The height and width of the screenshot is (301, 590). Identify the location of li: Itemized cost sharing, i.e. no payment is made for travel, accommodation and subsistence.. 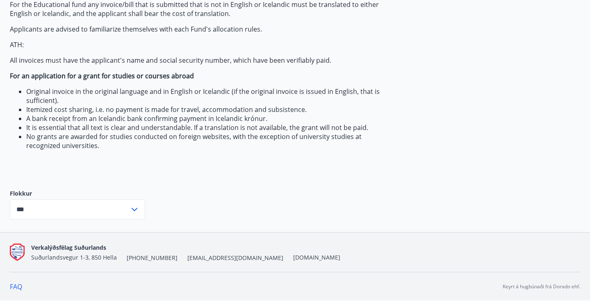
(211, 109).